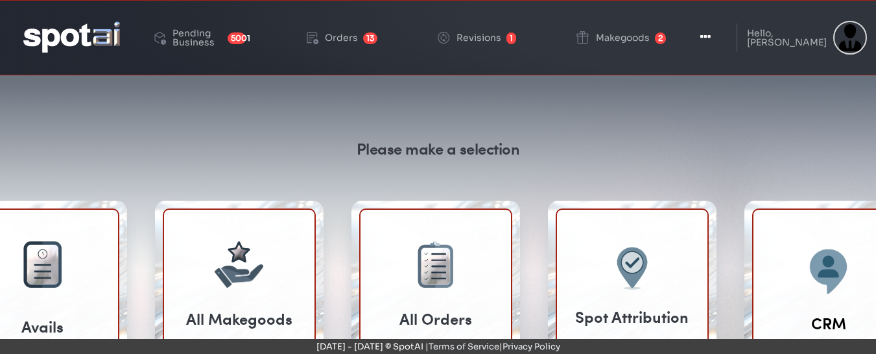  Describe the element at coordinates (426, 278) in the screenshot. I see `img: vector-42.svg` at that location.